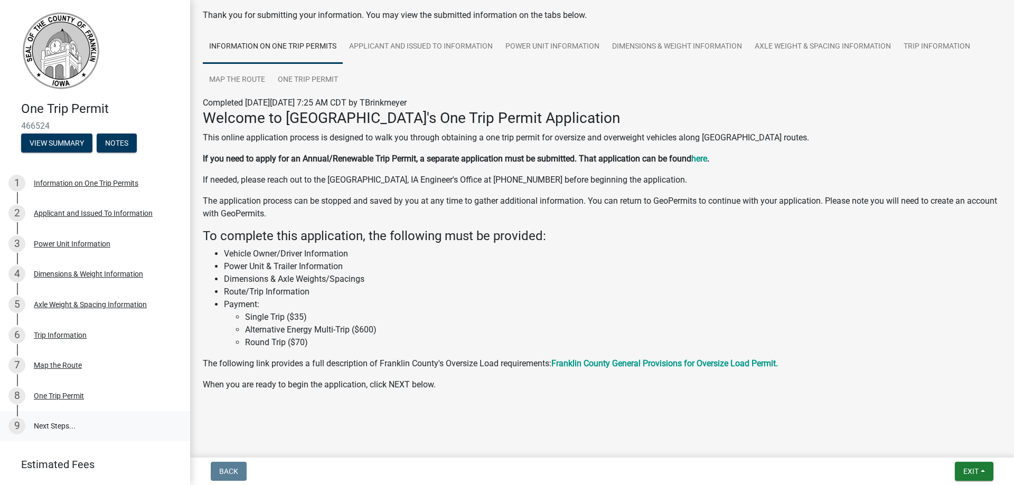 This screenshot has width=1014, height=485. I want to click on div: 8, so click(17, 396).